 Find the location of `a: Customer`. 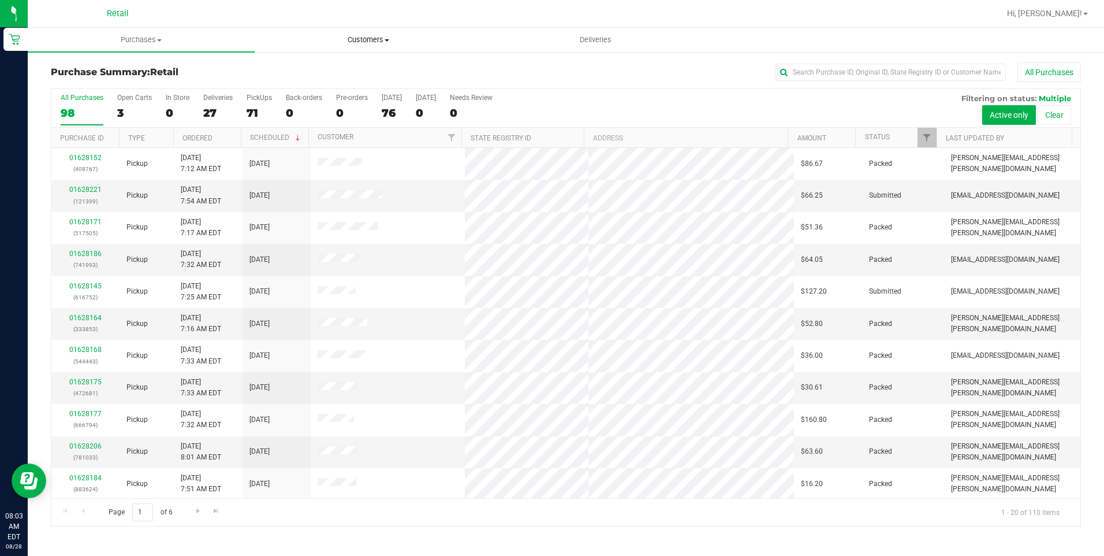

a: Customer is located at coordinates (336, 137).